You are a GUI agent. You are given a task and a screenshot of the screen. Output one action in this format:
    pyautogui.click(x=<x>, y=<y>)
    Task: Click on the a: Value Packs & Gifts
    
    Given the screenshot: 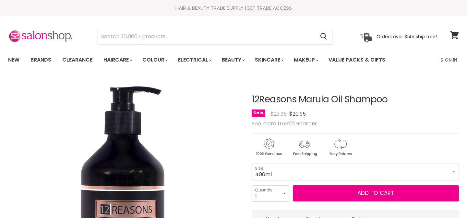 What is the action you would take?
    pyautogui.click(x=357, y=60)
    